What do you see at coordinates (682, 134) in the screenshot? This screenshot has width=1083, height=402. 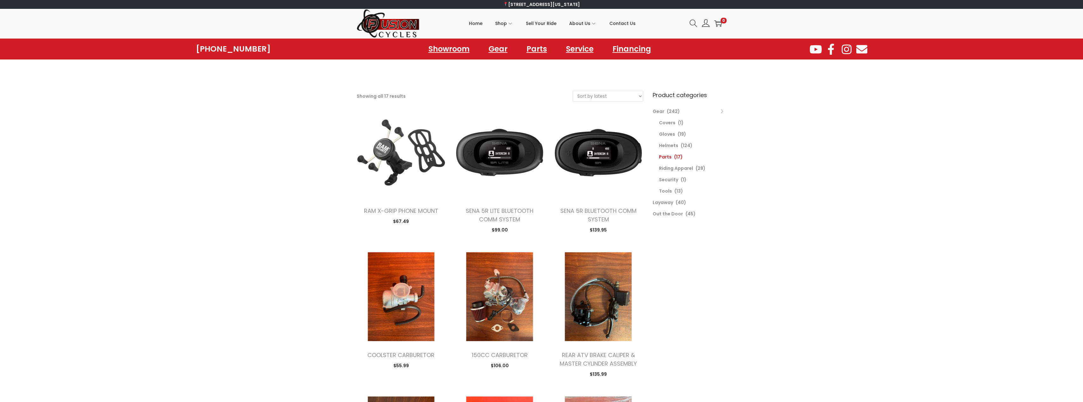 I see `span: (19)` at bounding box center [682, 134].